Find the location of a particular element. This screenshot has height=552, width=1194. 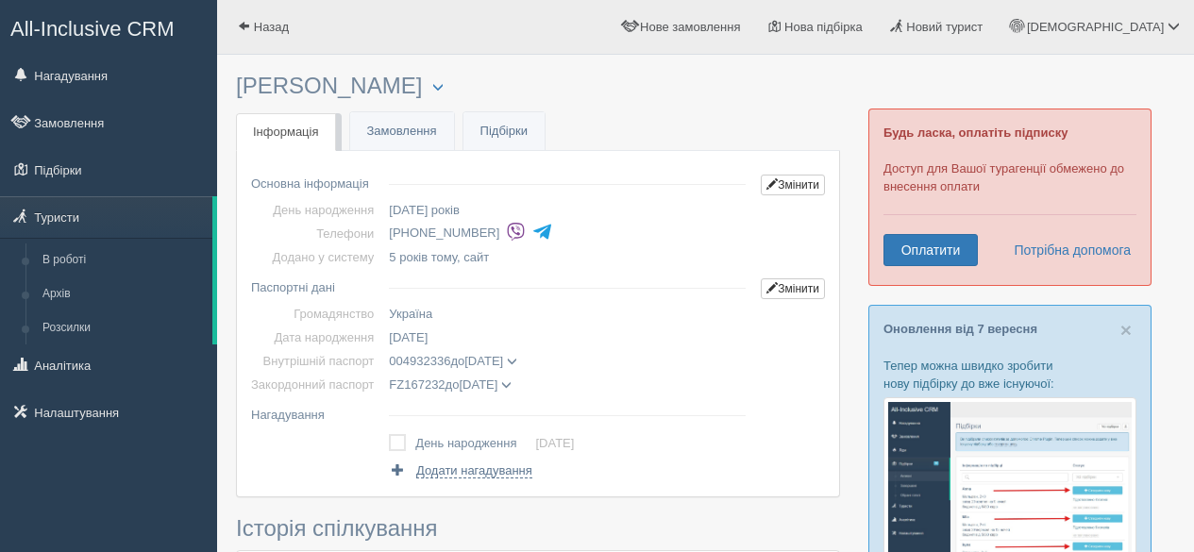

a: Інформація is located at coordinates (286, 132).